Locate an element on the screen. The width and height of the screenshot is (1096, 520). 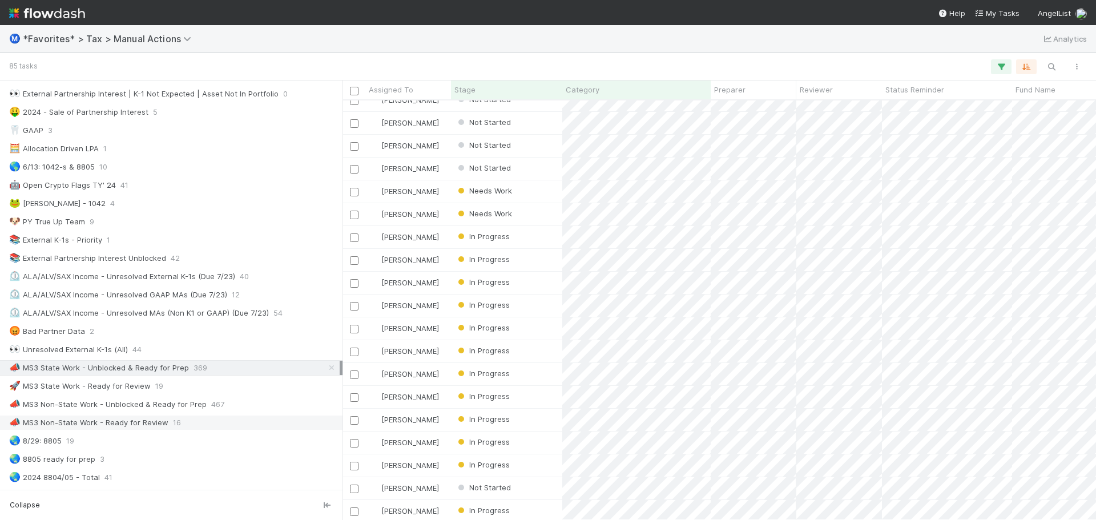
img: avatar_e41e7ae5-e7d9-4d8d-9f56-31b0d7a2f4fd.png is located at coordinates (375, 214).